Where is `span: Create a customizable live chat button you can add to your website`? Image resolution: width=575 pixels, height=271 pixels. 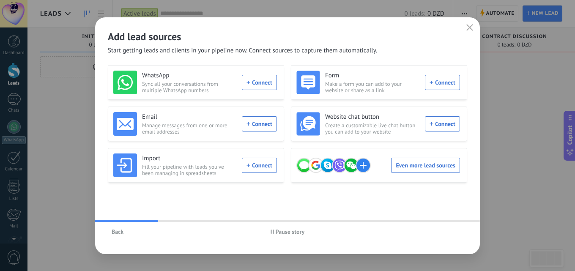
span: Create a customizable live chat button you can add to your website is located at coordinates (372, 129).